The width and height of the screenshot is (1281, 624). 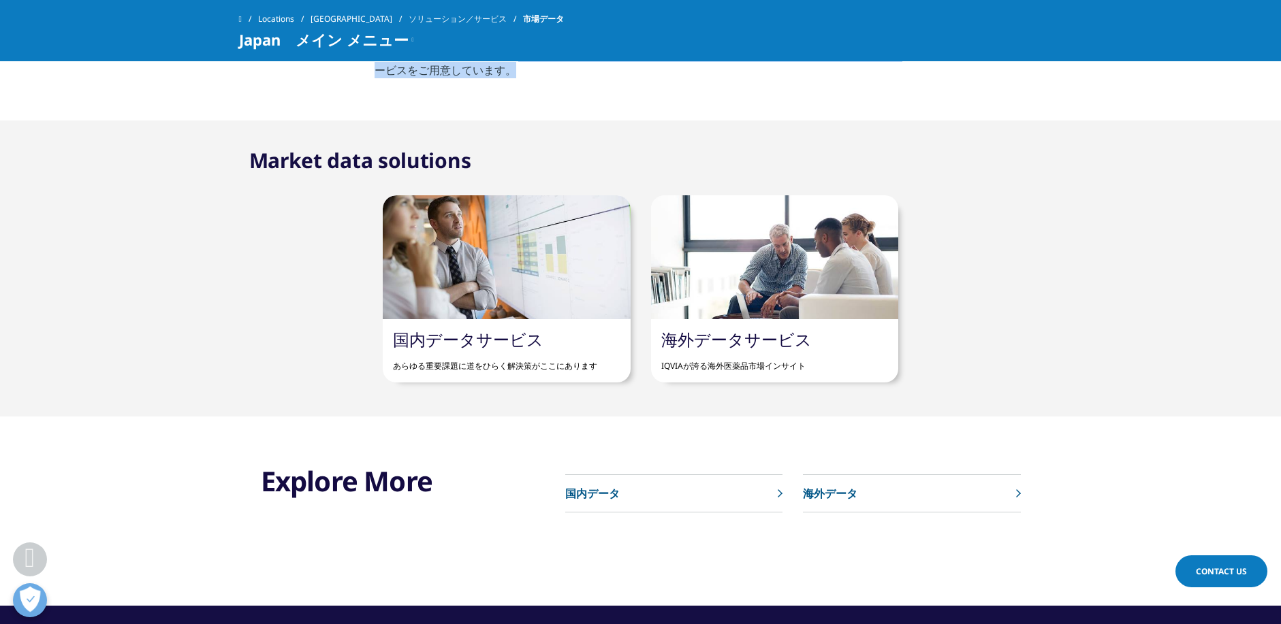 I want to click on h2: Market data solutions, so click(x=360, y=161).